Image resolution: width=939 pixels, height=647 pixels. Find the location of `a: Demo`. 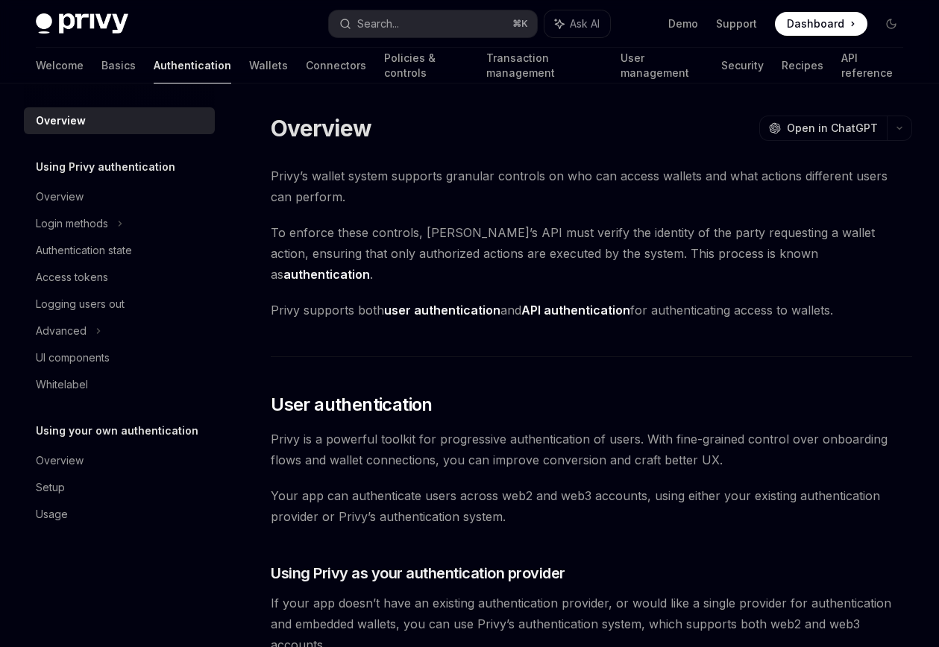

a: Demo is located at coordinates (683, 24).